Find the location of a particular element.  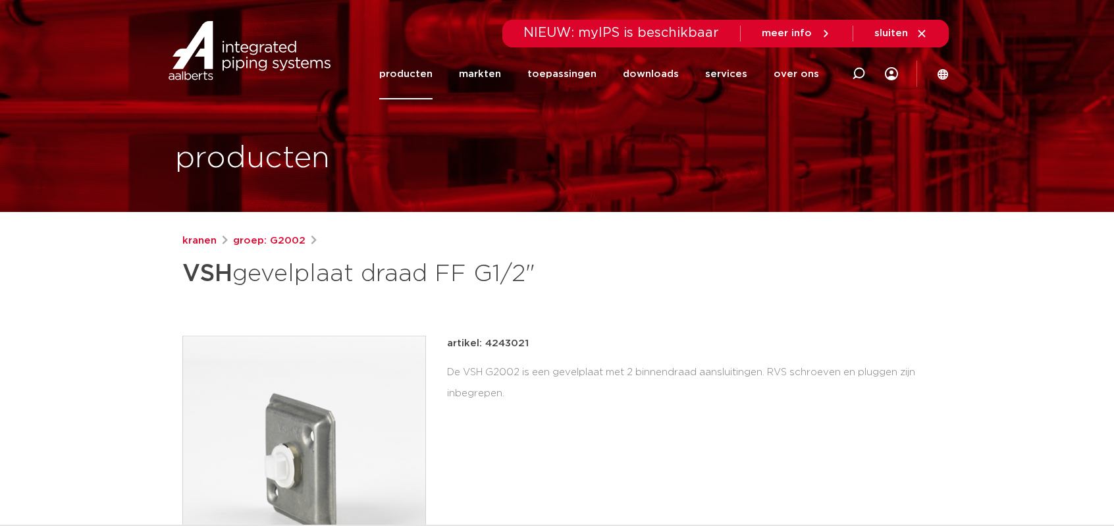

strong: VSH is located at coordinates (207, 274).